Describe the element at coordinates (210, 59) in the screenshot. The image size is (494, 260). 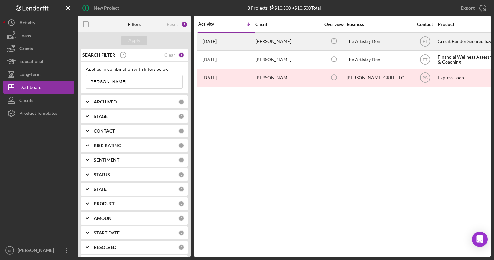
I see `time: 2025-10-01 19:18` at that location.